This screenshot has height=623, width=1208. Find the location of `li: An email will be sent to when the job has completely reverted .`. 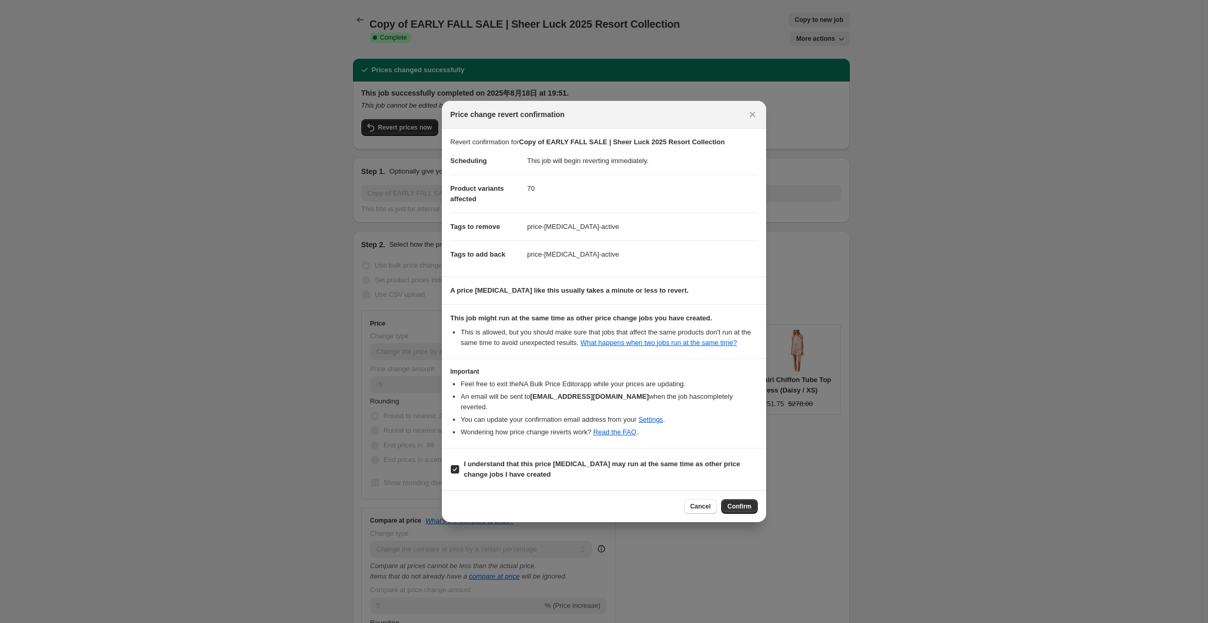

li: An email will be sent to when the job has completely reverted . is located at coordinates (609, 402).